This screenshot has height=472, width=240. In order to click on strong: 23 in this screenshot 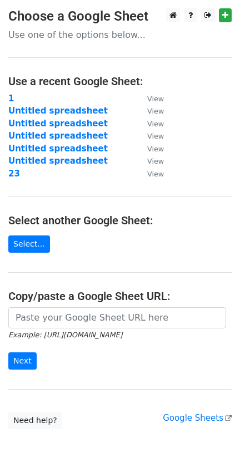, I will do `click(14, 174)`.